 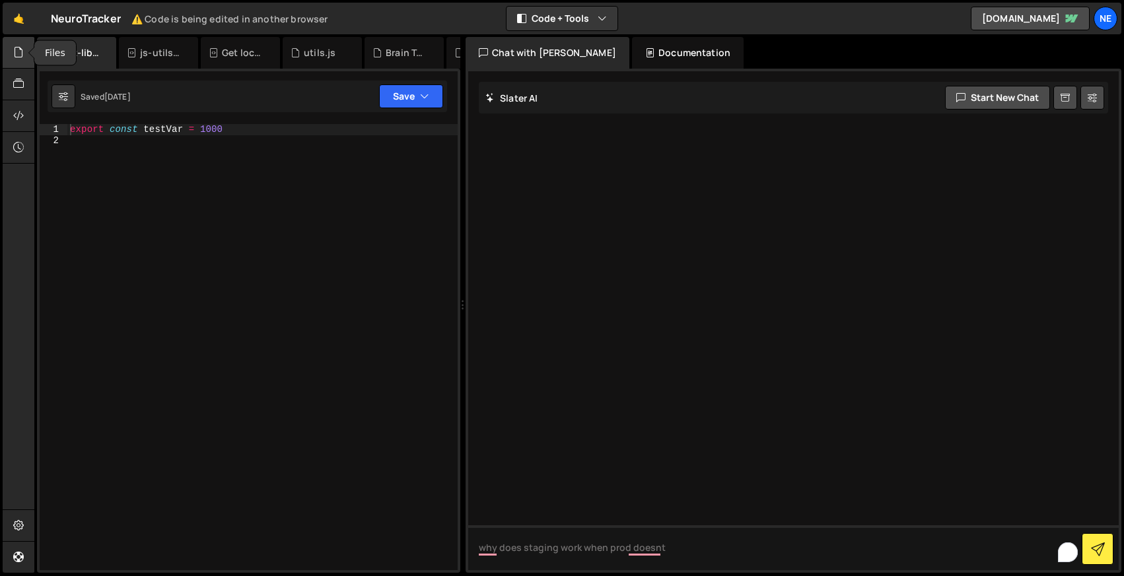 I want to click on div: test-library.js, so click(x=79, y=53).